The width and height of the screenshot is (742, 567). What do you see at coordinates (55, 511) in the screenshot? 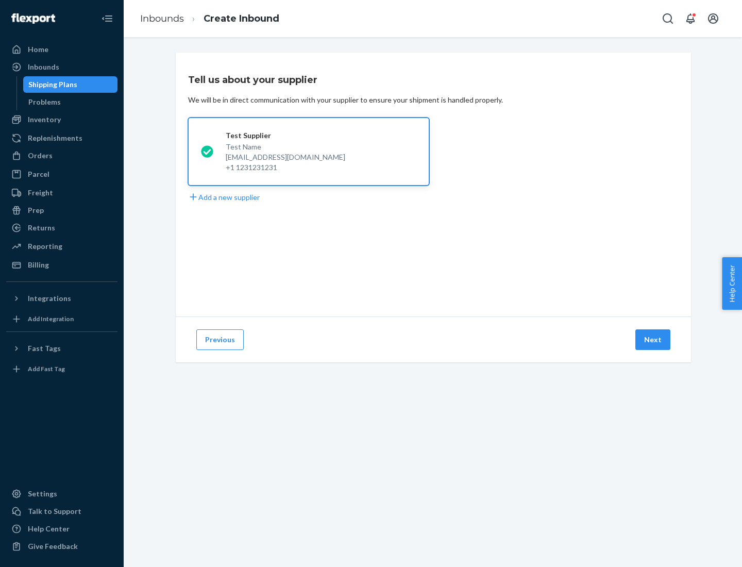
I see `div: Talk to Support` at bounding box center [55, 511].